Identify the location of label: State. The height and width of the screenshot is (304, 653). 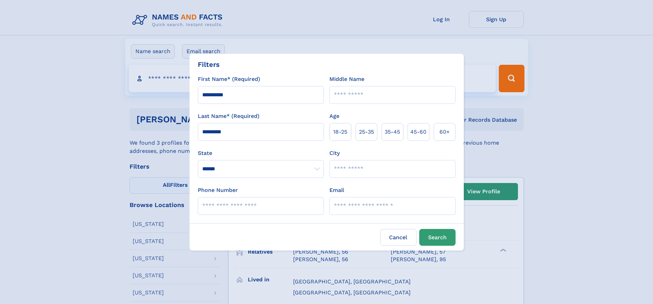
(261, 153).